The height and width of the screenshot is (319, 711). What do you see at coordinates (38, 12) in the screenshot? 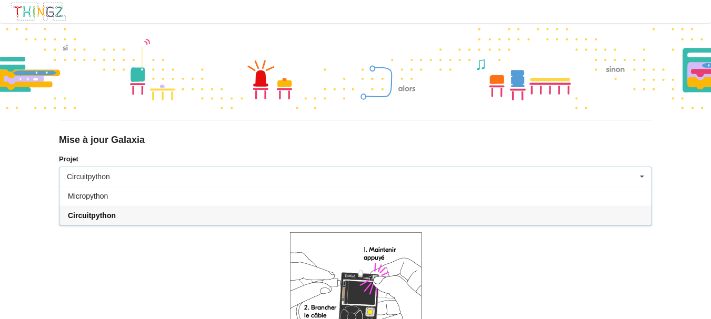
I see `img: thingz_logo.png` at bounding box center [38, 12].